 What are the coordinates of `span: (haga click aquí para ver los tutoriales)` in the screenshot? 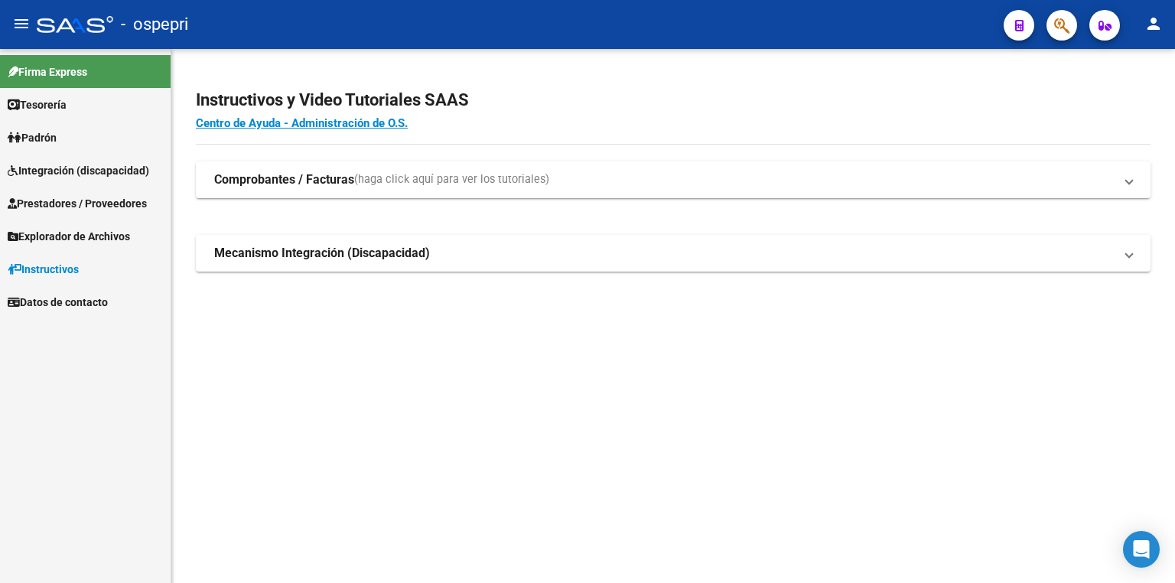 It's located at (451, 180).